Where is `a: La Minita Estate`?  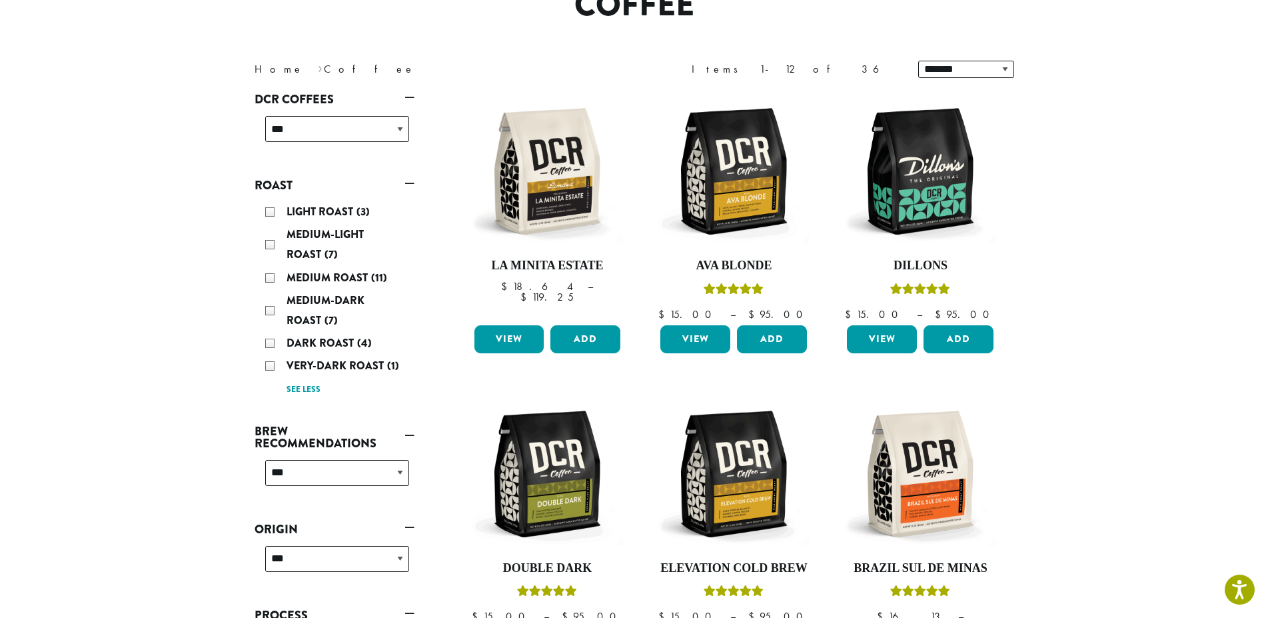
a: La Minita Estate is located at coordinates (548, 207).